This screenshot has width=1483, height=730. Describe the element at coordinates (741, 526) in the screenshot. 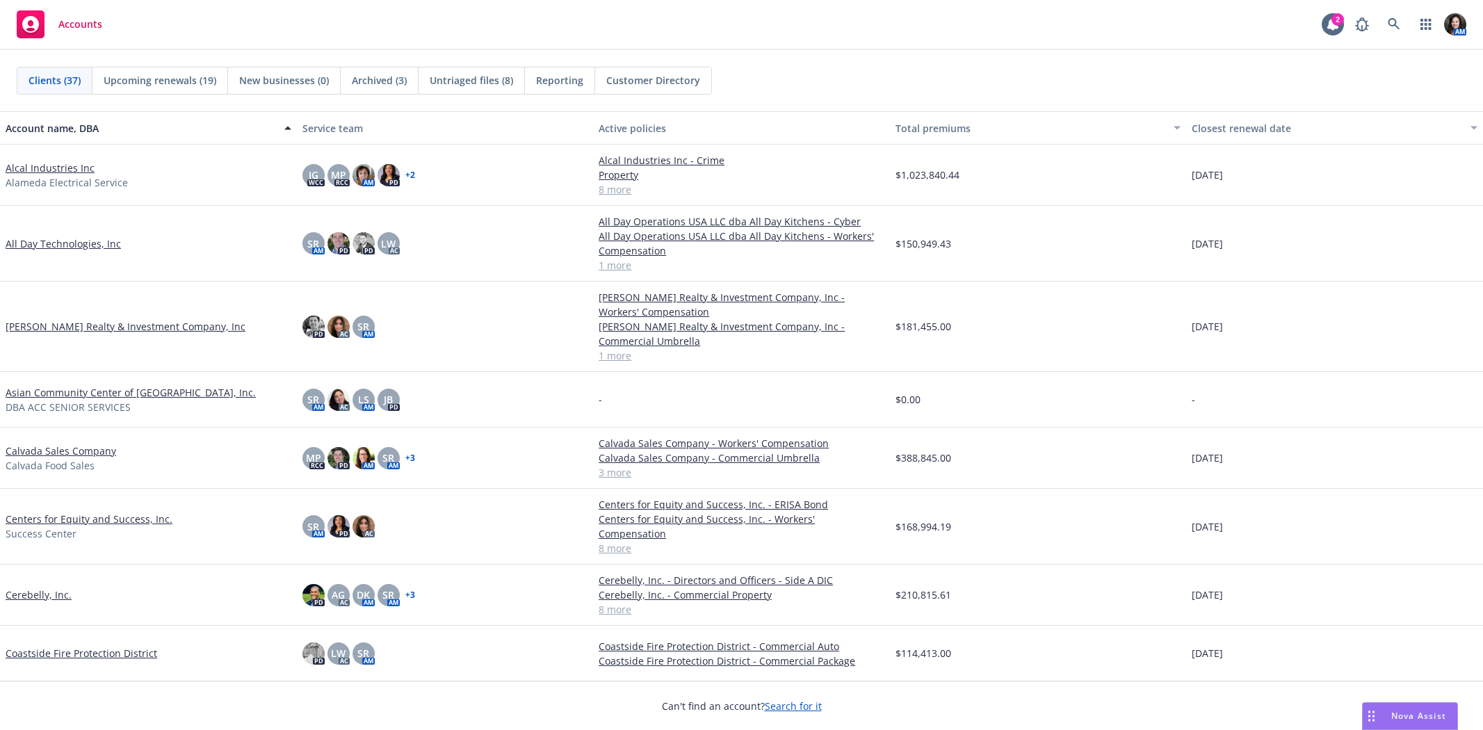

I see `a: Centers for Equity and Success, Inc. - Workers' Compensation` at that location.